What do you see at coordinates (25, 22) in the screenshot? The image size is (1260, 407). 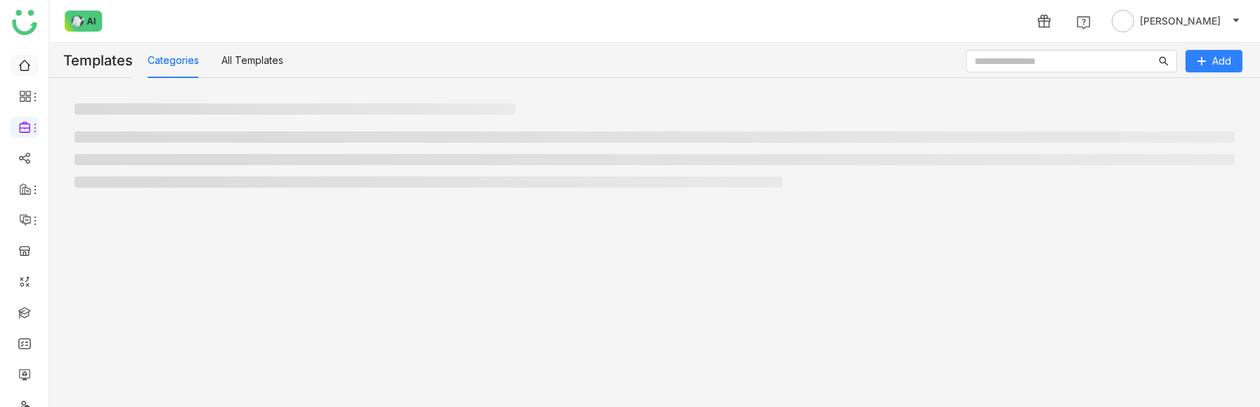 I see `img: logo` at bounding box center [25, 22].